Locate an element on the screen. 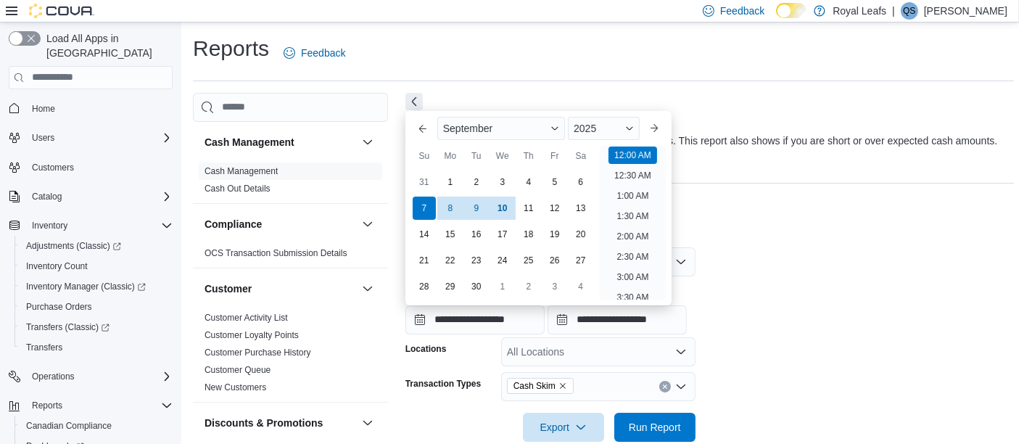  button: Cash Management is located at coordinates (368, 142).